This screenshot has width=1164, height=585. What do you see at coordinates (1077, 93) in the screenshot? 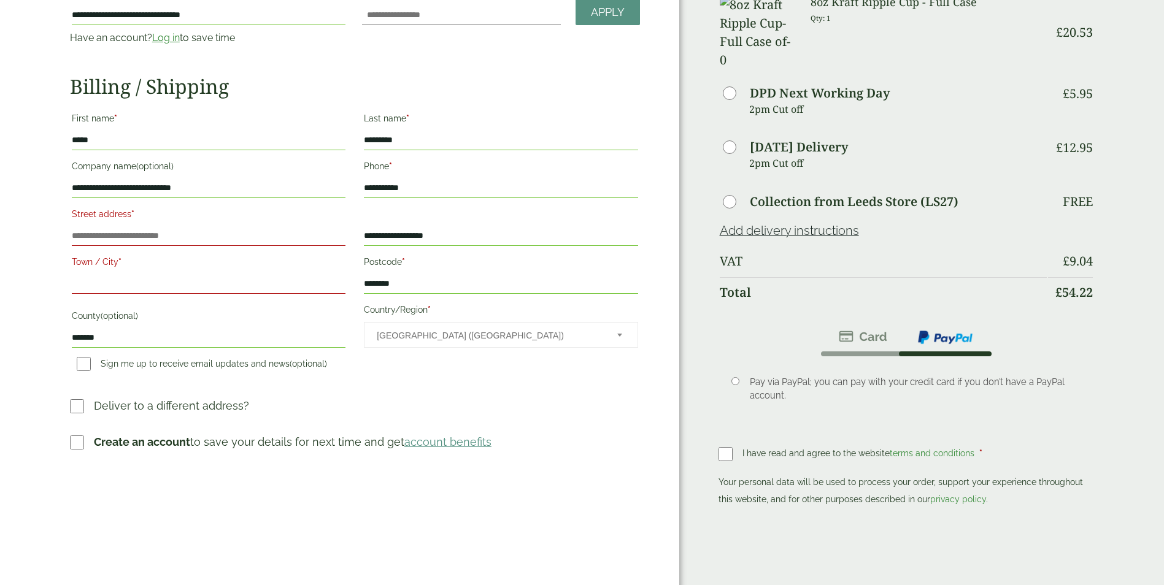
I see `bdi: 5.95` at bounding box center [1077, 93].